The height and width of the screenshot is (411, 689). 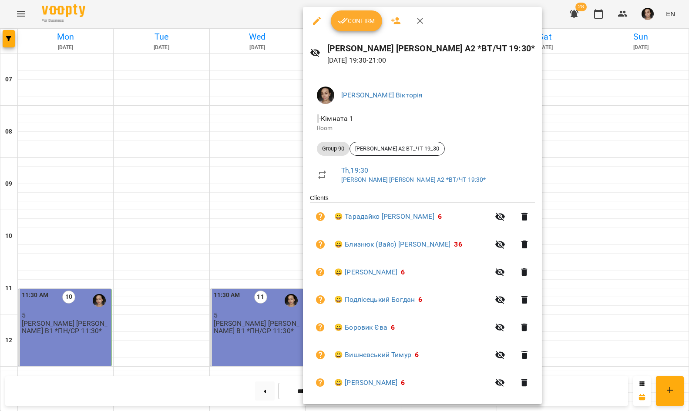 I want to click on a: 😀 Вишневський Тимур, so click(x=372, y=355).